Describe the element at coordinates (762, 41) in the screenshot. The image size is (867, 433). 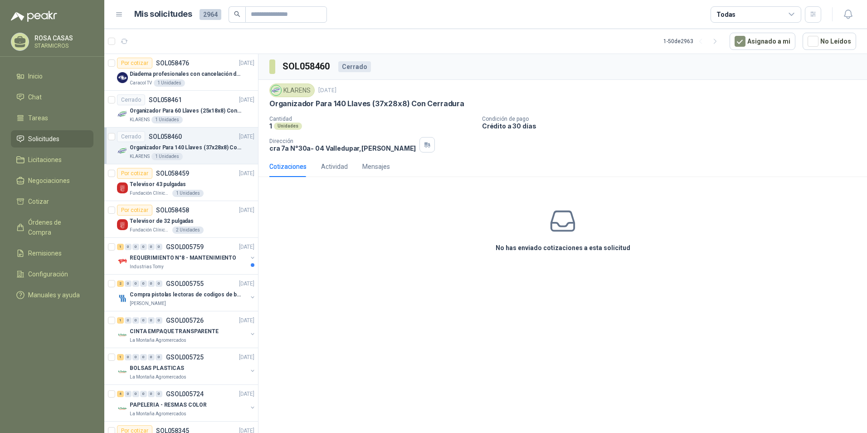
I see `button: Asignado a mi` at that location.